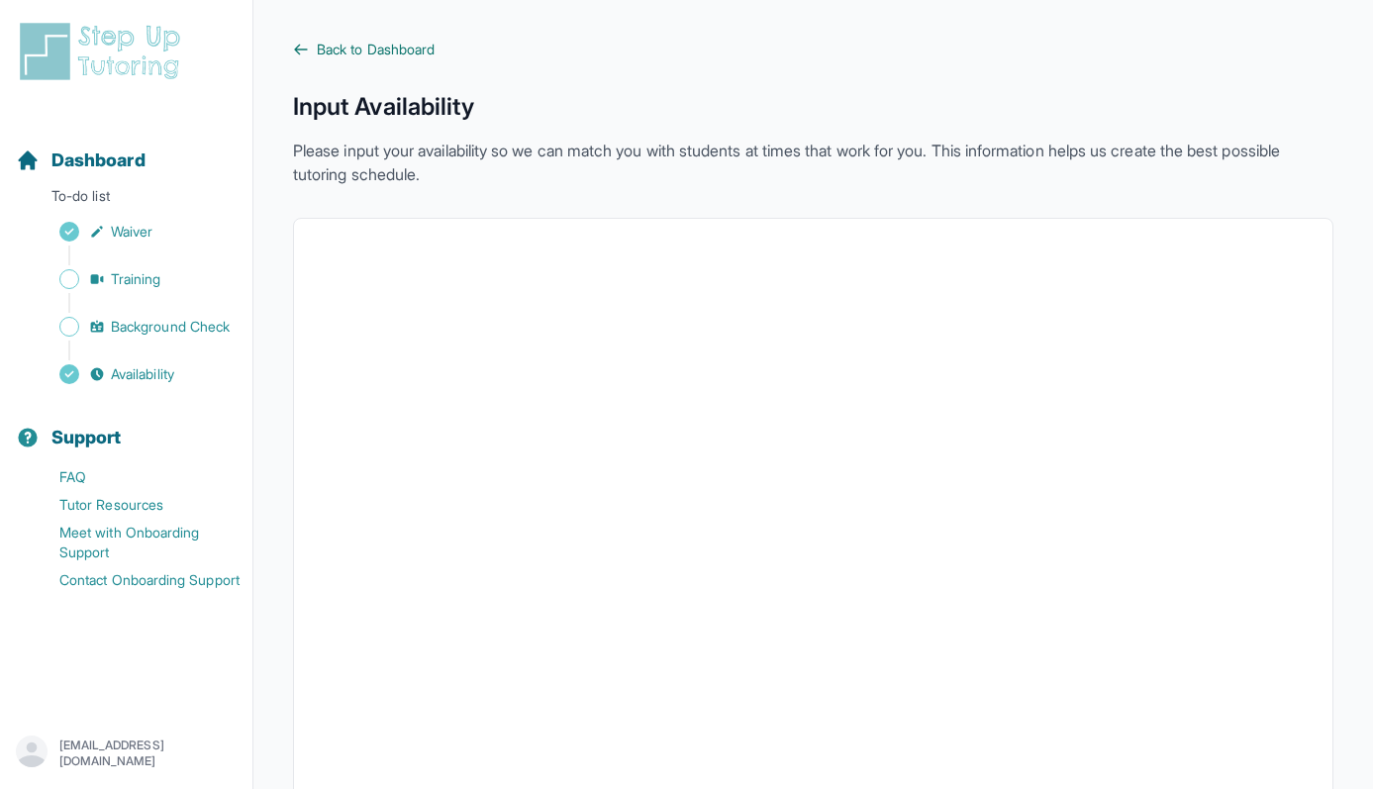 The width and height of the screenshot is (1373, 789). I want to click on img: logo, so click(104, 51).